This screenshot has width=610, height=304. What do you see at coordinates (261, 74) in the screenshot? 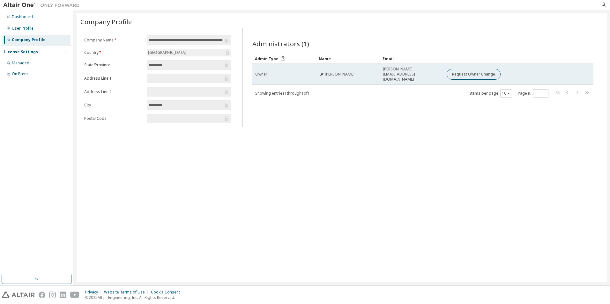
I see `span: Owner` at bounding box center [261, 74].